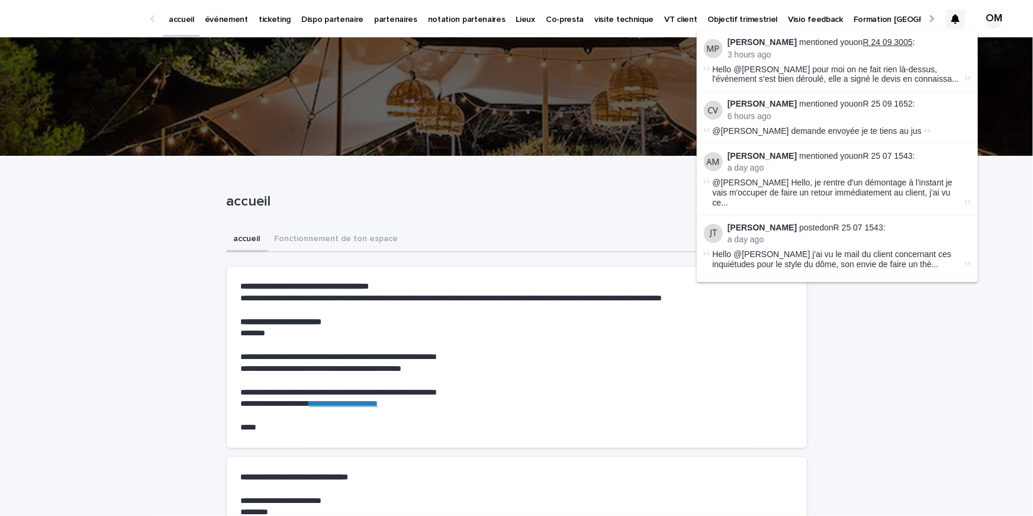  I want to click on img: Cynthia Vitale, so click(714, 110).